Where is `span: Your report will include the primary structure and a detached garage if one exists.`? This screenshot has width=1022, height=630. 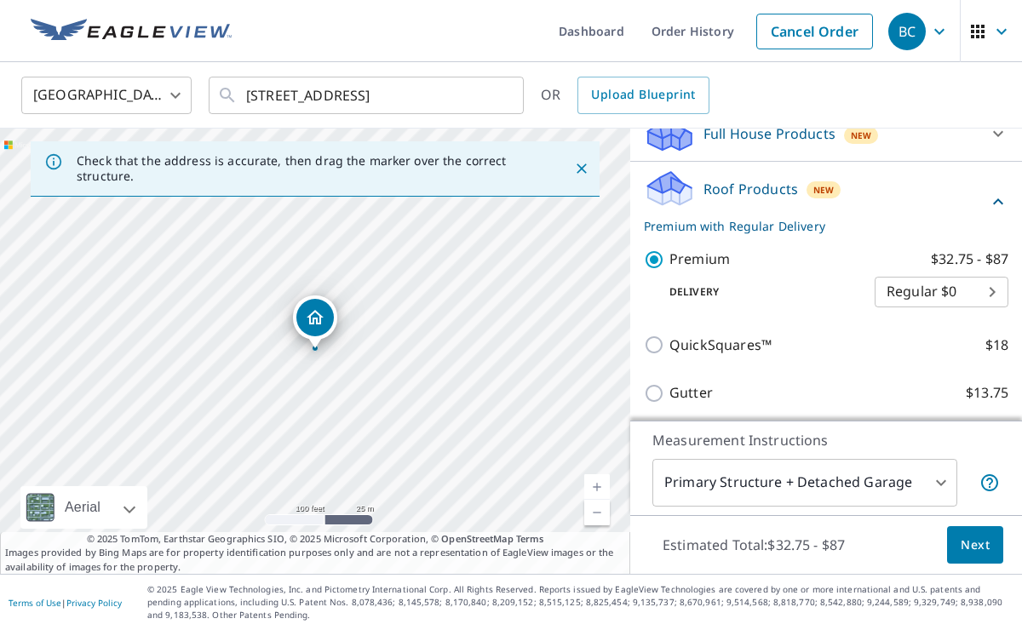 span: Your report will include the primary structure and a detached garage if one exists. is located at coordinates (990, 483).